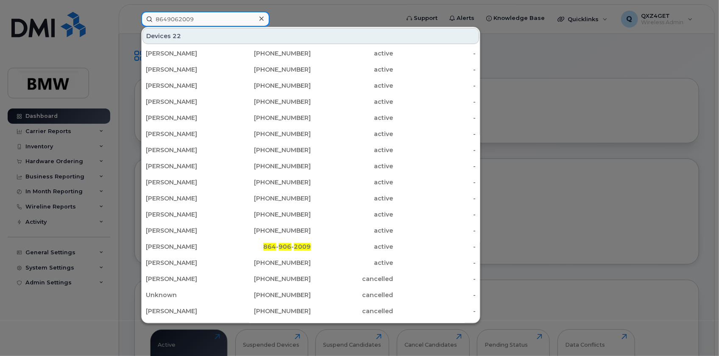 This screenshot has height=356, width=719. I want to click on div: Devices, so click(311, 36).